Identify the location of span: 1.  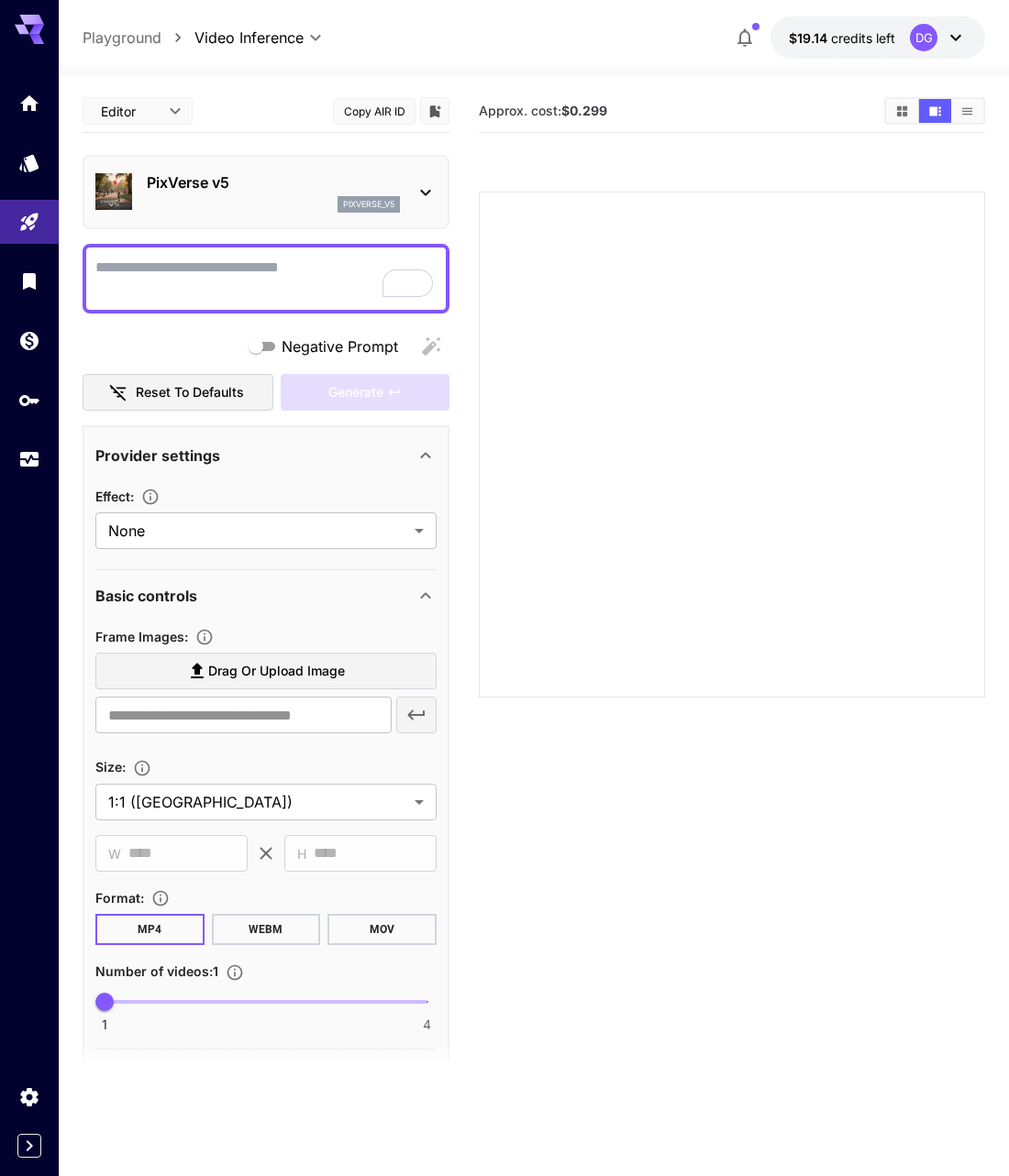
(105, 1025).